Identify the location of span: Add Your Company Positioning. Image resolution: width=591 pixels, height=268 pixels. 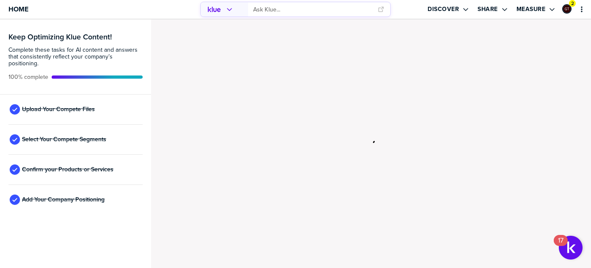
(63, 199).